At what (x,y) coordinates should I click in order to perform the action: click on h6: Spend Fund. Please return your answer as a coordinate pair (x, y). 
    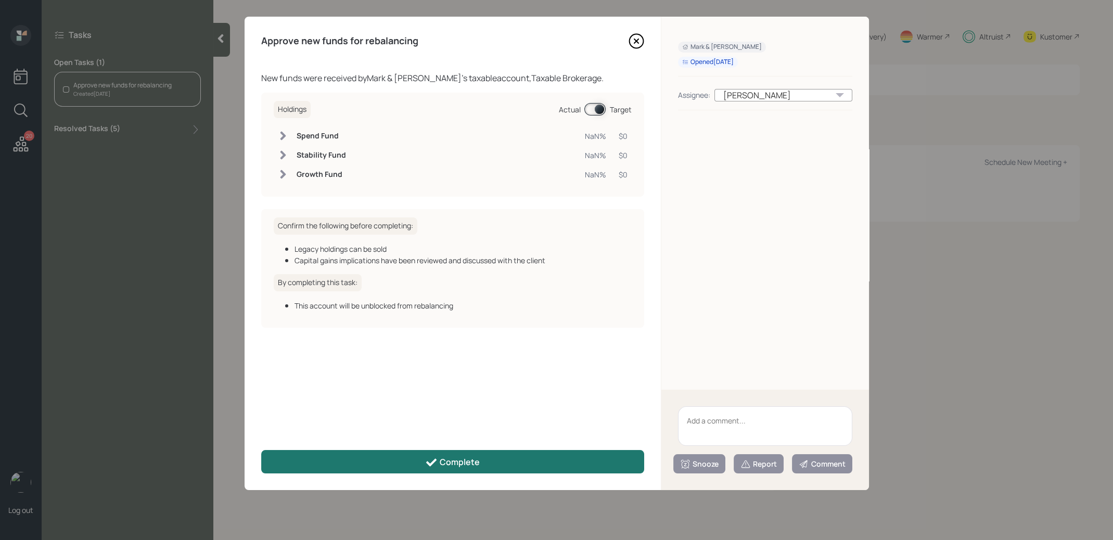
    Looking at the image, I should click on (321, 136).